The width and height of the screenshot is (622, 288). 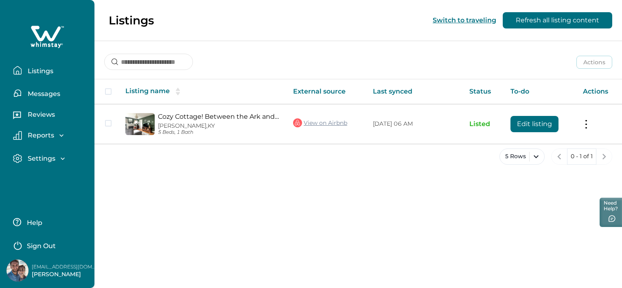 I want to click on button: Messages, so click(x=51, y=93).